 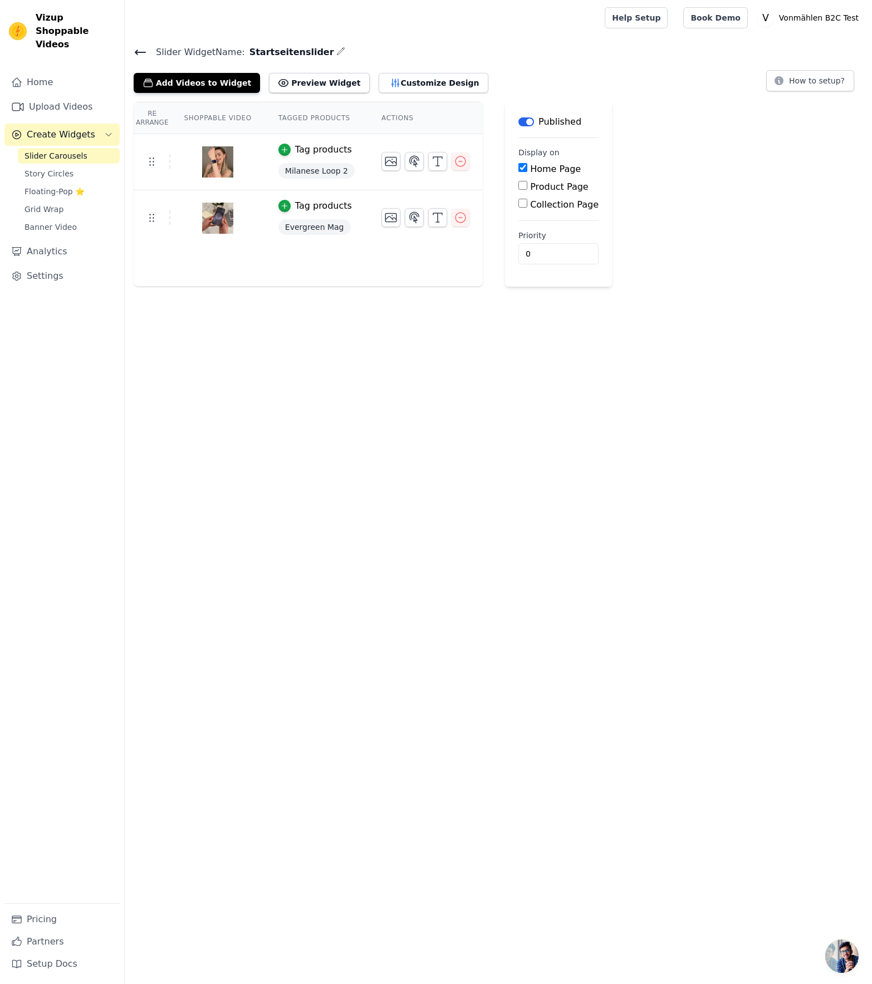 I want to click on a: Settings, so click(x=62, y=276).